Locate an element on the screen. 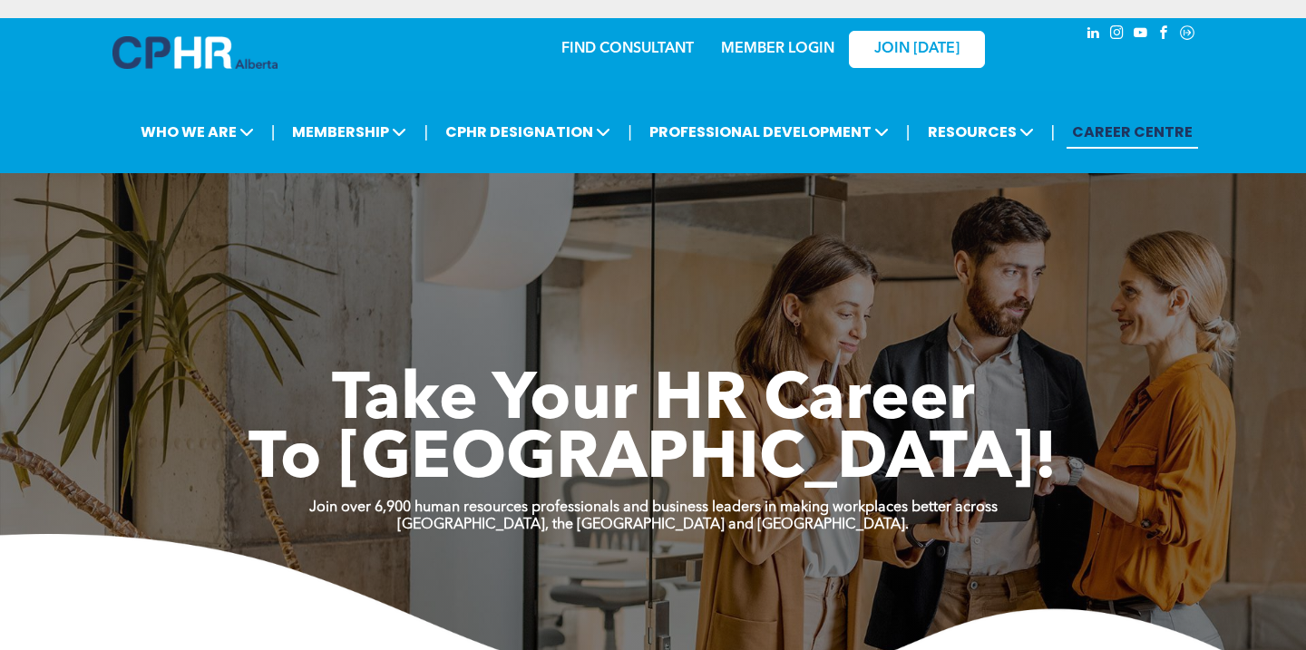 This screenshot has height=650, width=1306. span: CPHR DESIGNATION is located at coordinates (528, 132).